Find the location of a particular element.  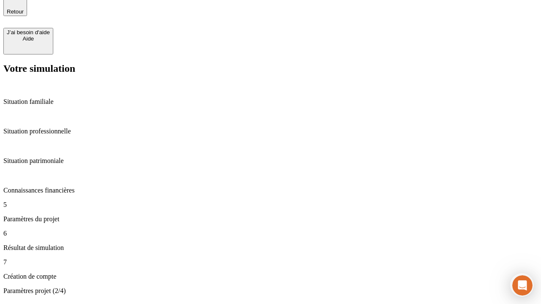

p: 5 is located at coordinates (271, 205).